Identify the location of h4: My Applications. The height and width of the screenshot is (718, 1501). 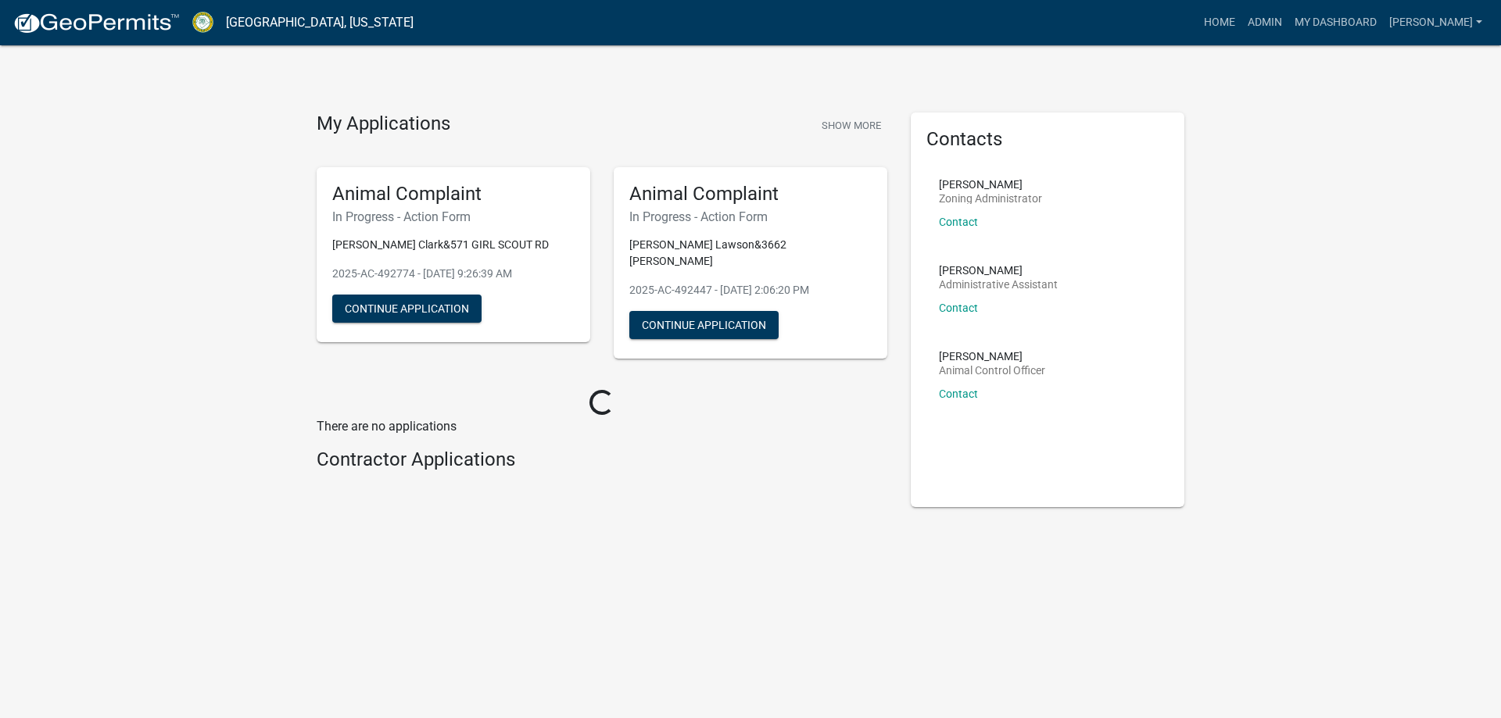
(383, 124).